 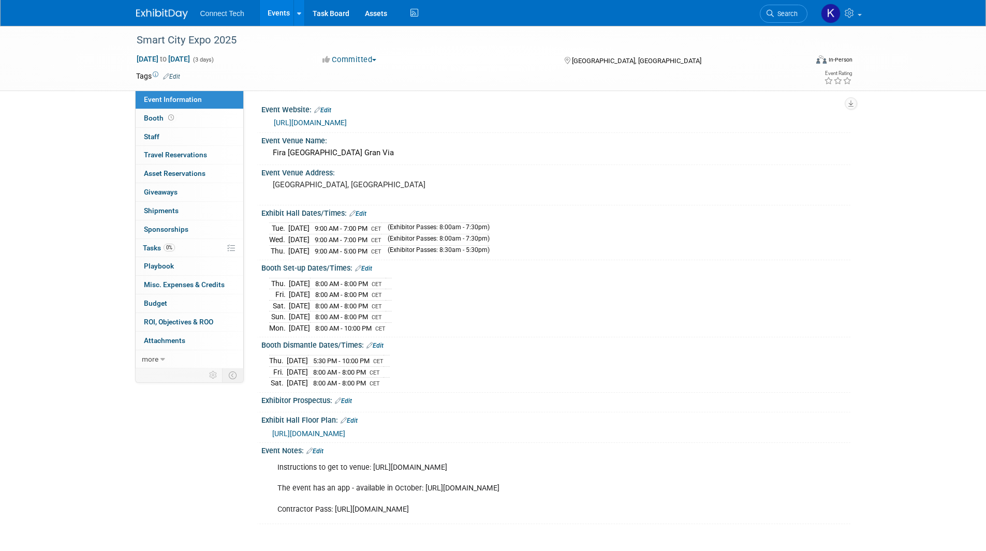 I want to click on a: Travel Reservations, so click(x=189, y=155).